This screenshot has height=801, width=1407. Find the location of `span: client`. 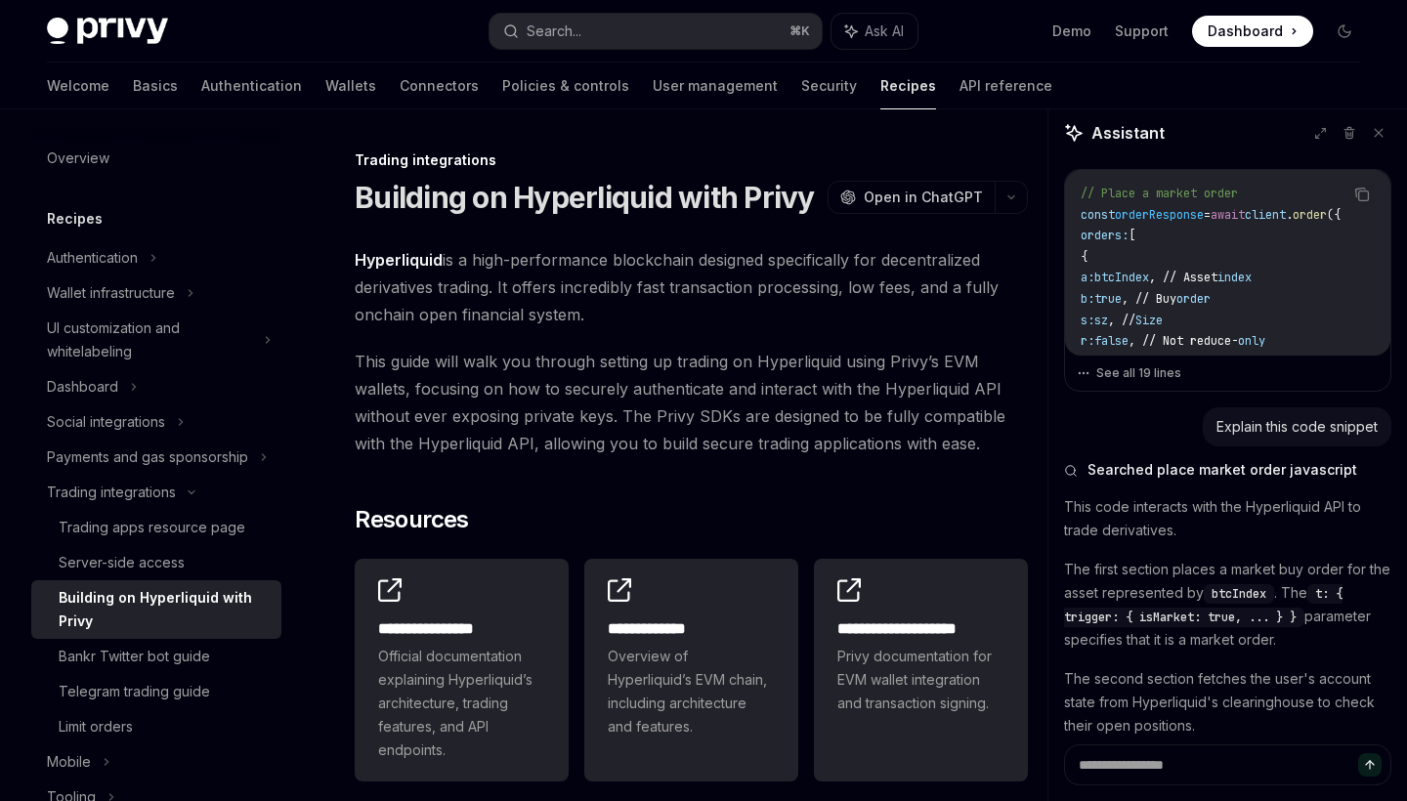

span: client is located at coordinates (1266, 215).